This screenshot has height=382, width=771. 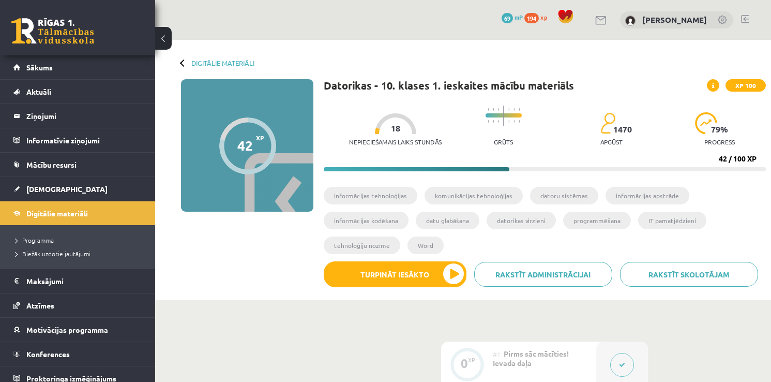 What do you see at coordinates (48, 354) in the screenshot?
I see `span: Konferences` at bounding box center [48, 354].